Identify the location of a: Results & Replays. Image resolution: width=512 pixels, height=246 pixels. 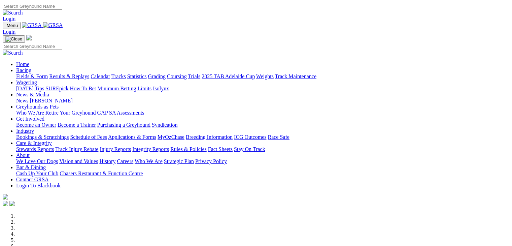
(69, 76).